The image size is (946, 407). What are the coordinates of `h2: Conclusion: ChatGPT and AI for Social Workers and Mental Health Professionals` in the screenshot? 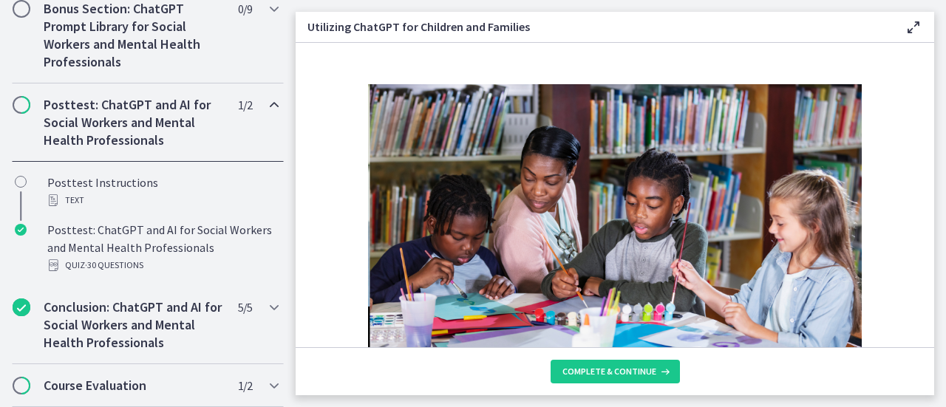 It's located at (134, 325).